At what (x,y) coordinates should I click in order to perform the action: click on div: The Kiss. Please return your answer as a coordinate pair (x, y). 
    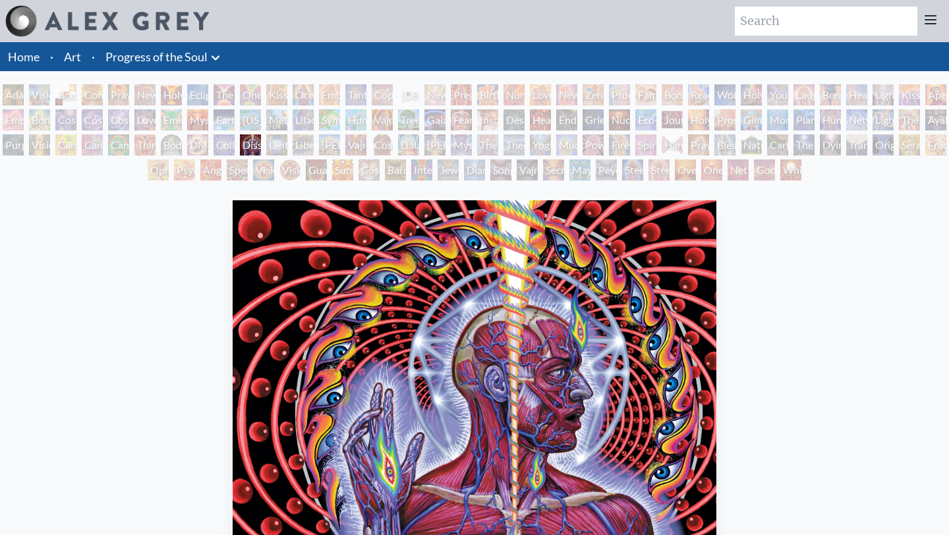
    Looking at the image, I should click on (224, 95).